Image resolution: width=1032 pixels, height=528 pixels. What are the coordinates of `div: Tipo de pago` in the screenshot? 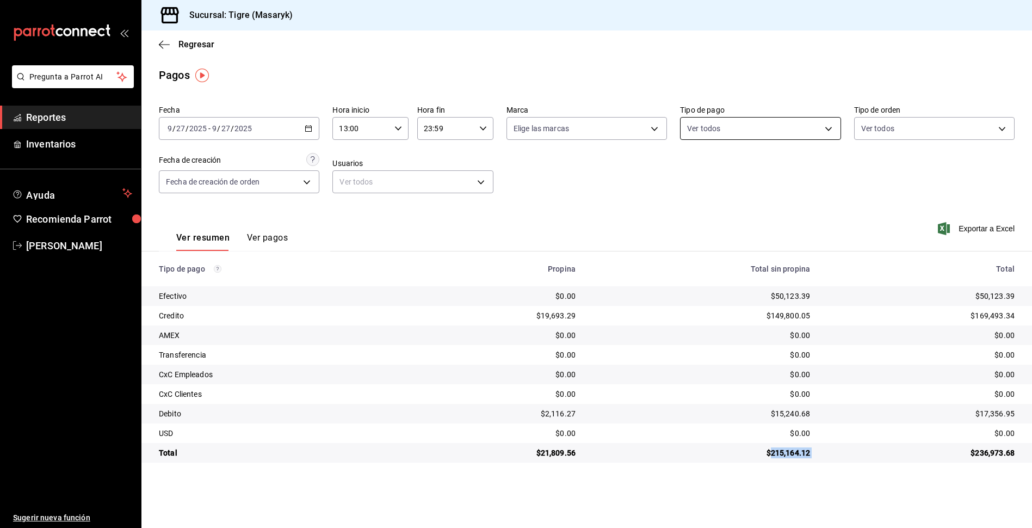 It's located at (281, 269).